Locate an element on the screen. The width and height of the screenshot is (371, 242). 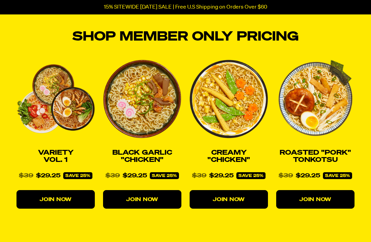
h2: SHOP MEMBER ONLY PRICING is located at coordinates (186, 37).